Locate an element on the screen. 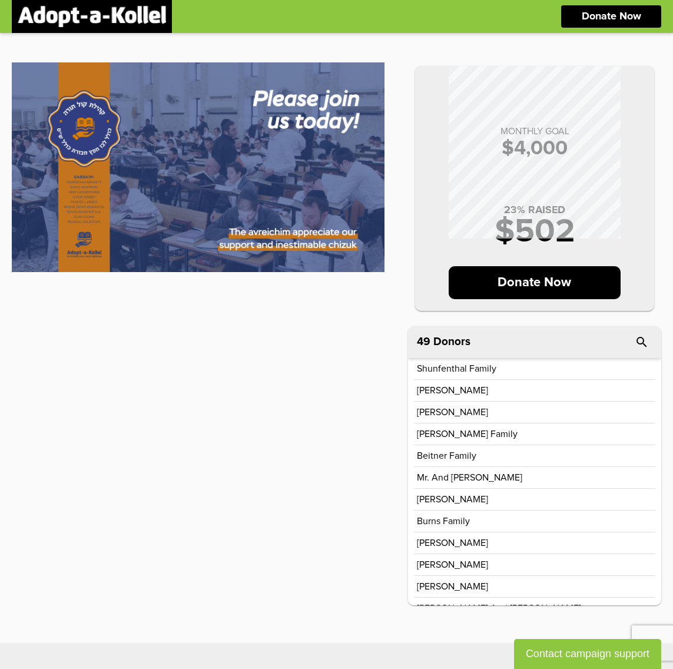 This screenshot has width=673, height=669. span: 49 is located at coordinates (423, 342).